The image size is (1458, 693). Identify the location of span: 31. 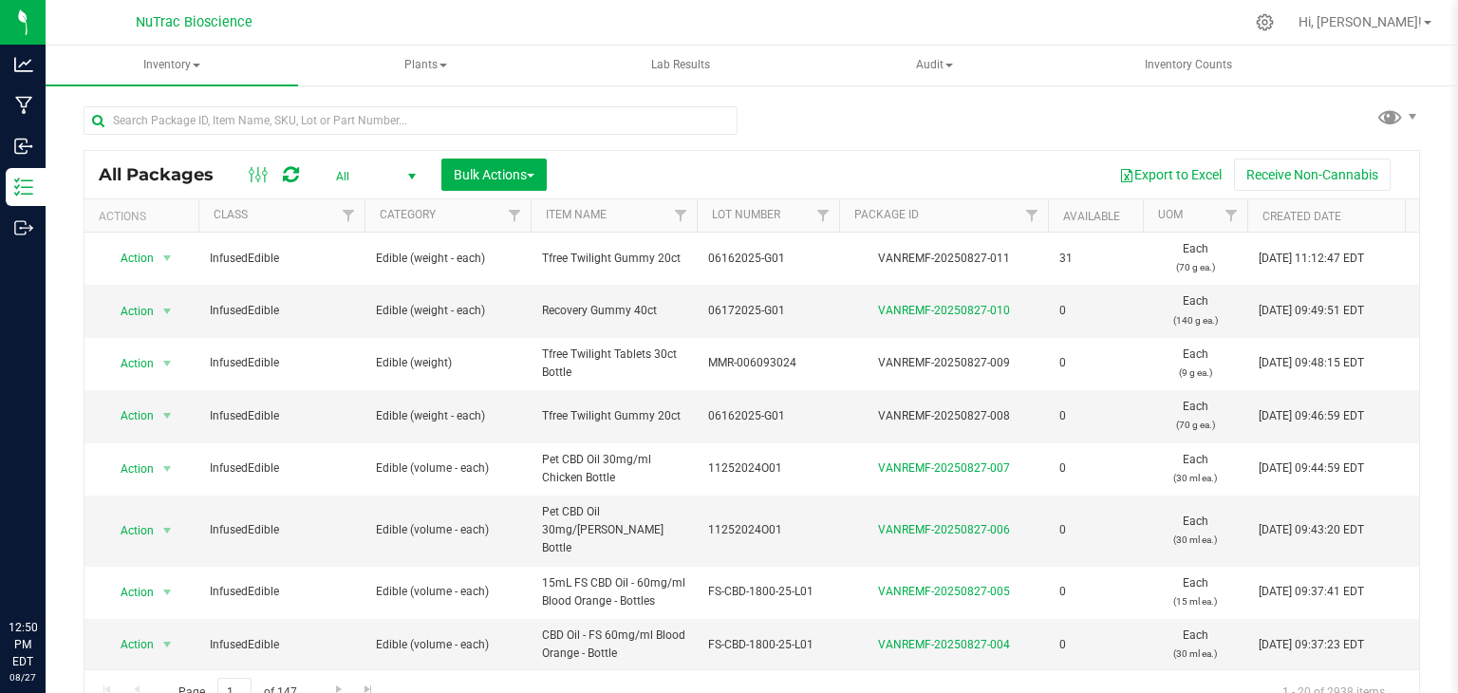
(1095, 258).